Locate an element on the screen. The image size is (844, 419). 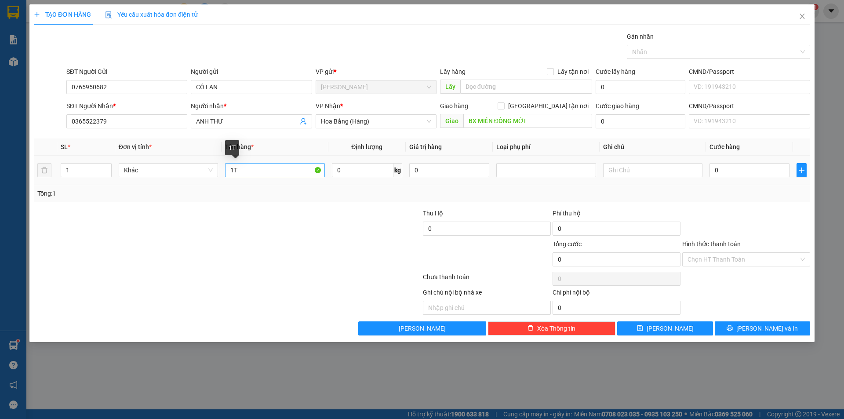
img: icon is located at coordinates (109, 15).